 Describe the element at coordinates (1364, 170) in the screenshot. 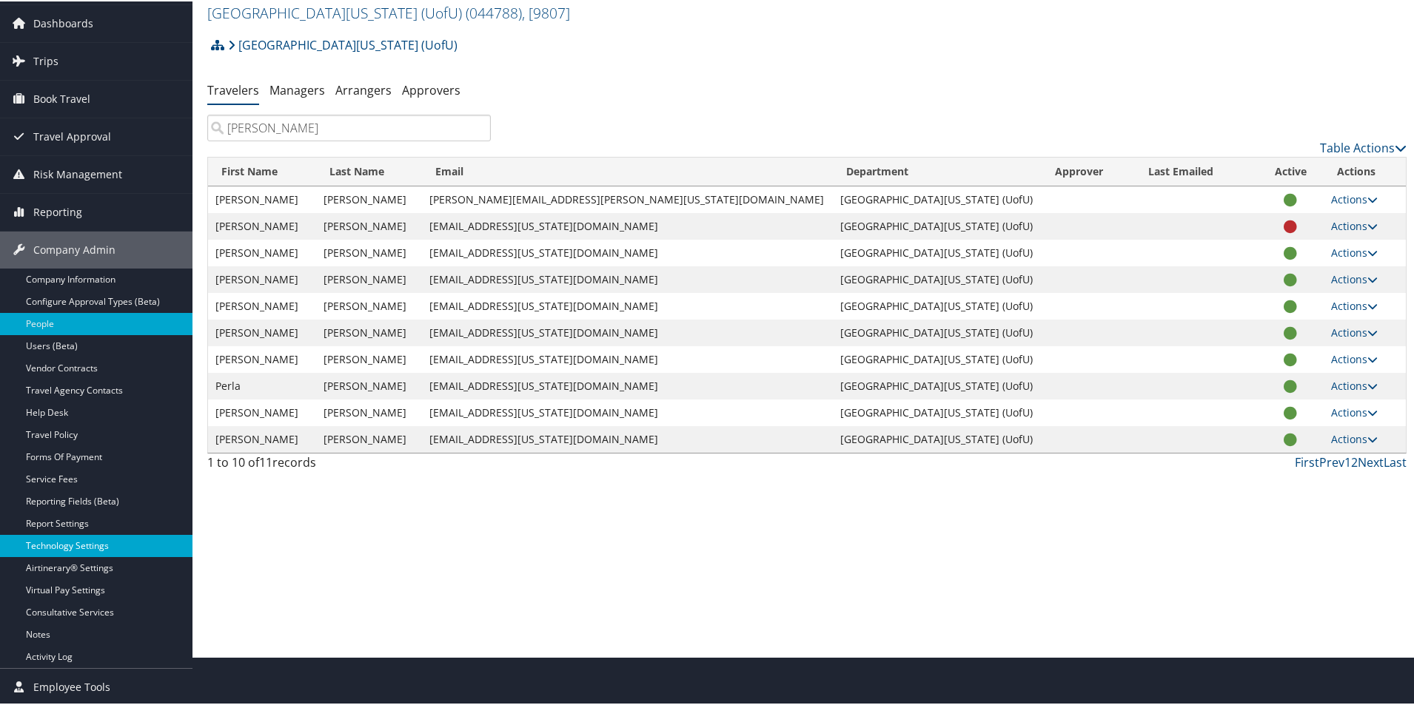

I see `th: Actions` at that location.